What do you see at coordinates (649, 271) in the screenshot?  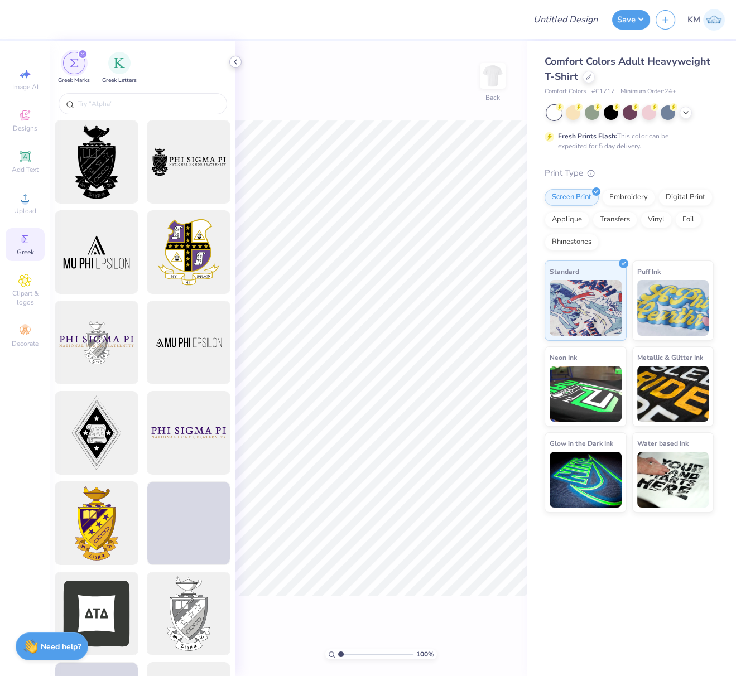 I see `span: Puff Ink` at bounding box center [649, 271].